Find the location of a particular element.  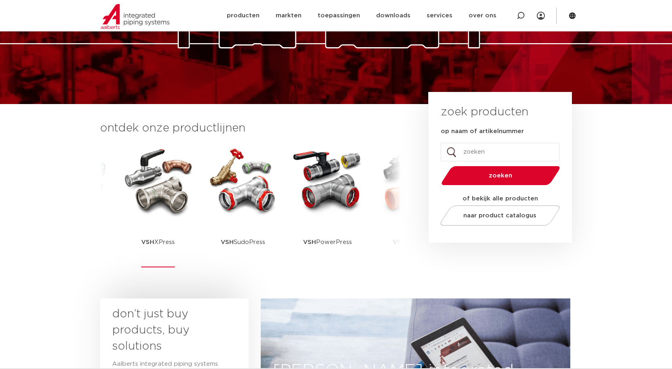

span: naar product catalogus is located at coordinates (500, 216).